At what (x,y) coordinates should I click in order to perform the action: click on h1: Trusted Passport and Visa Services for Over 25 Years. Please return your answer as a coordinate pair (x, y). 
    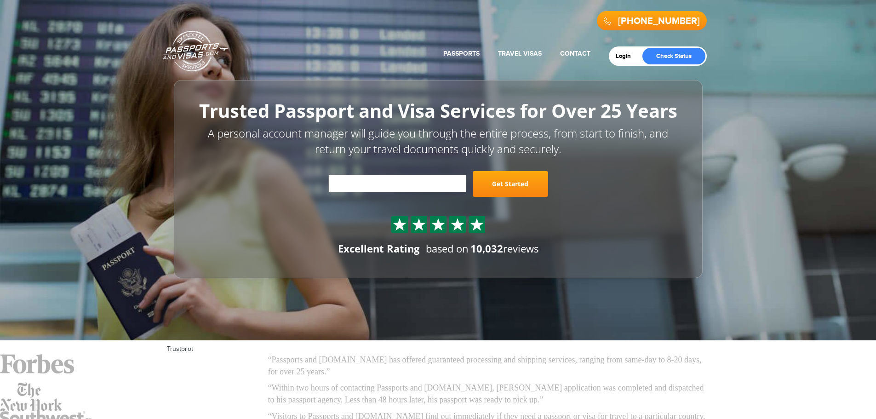
    Looking at the image, I should click on (438, 111).